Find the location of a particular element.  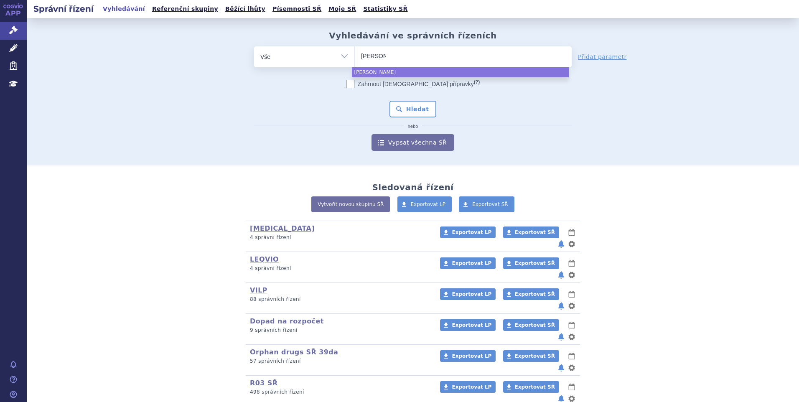

a: LEQVIO is located at coordinates (264, 259).